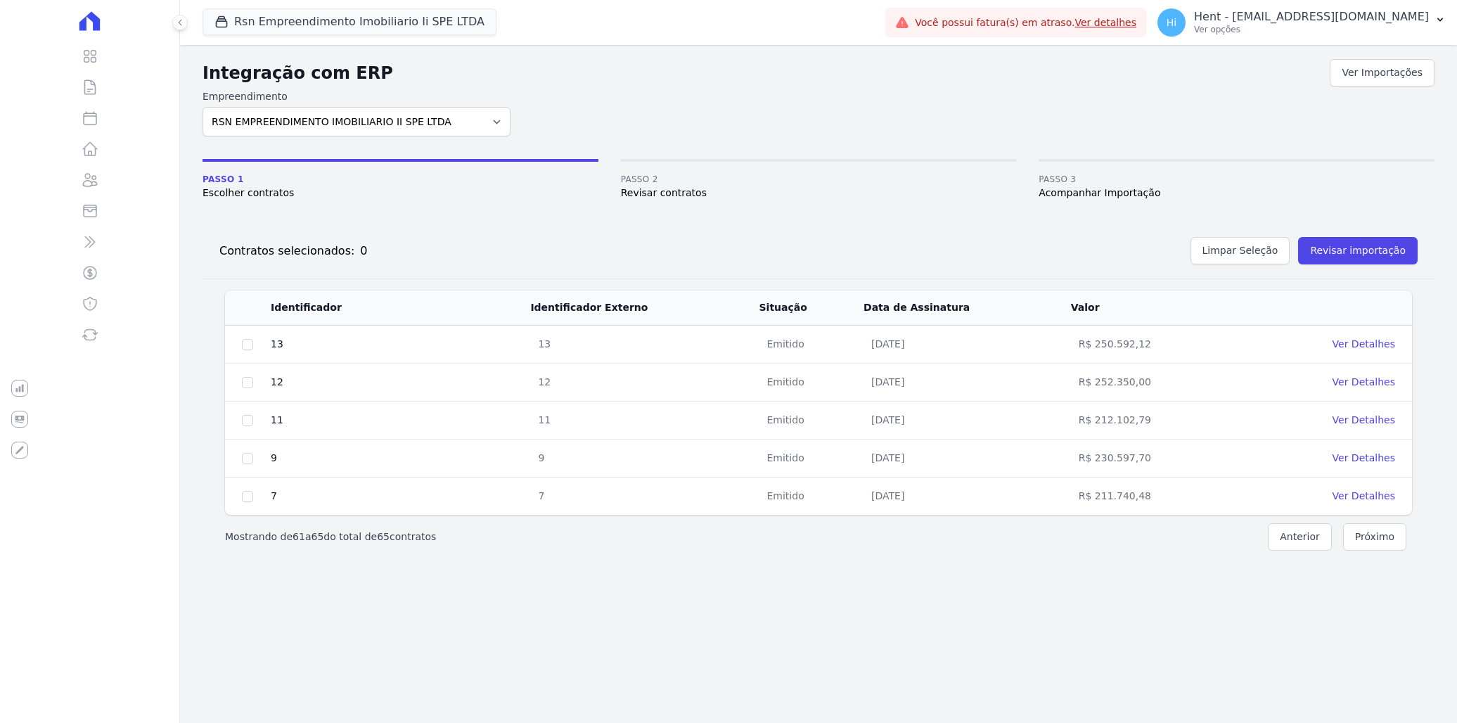 Image resolution: width=1457 pixels, height=723 pixels. Describe the element at coordinates (1156, 308) in the screenshot. I see `th: Valor` at that location.